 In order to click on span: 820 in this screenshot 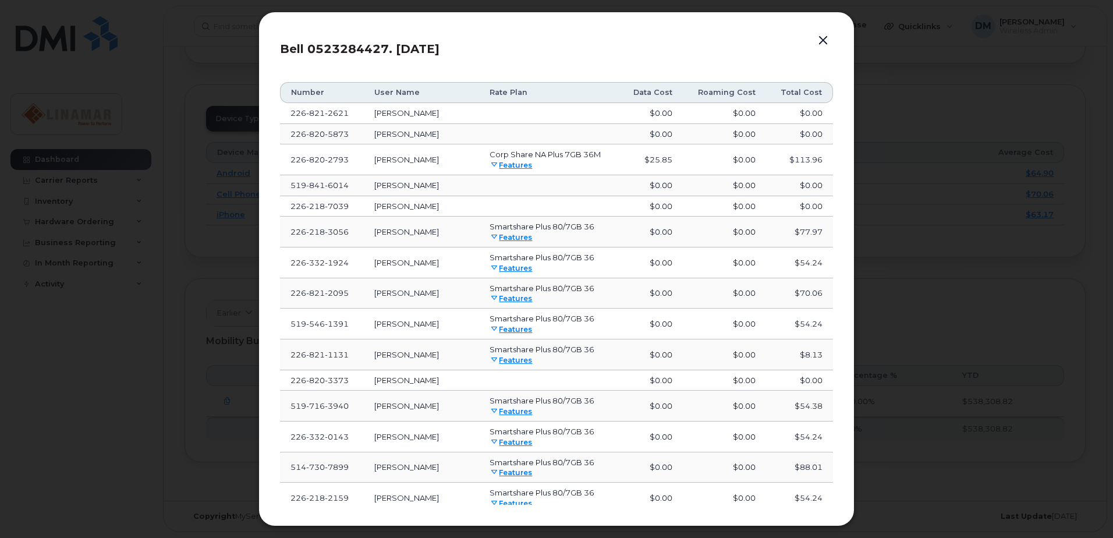, I will do `click(316, 380)`.